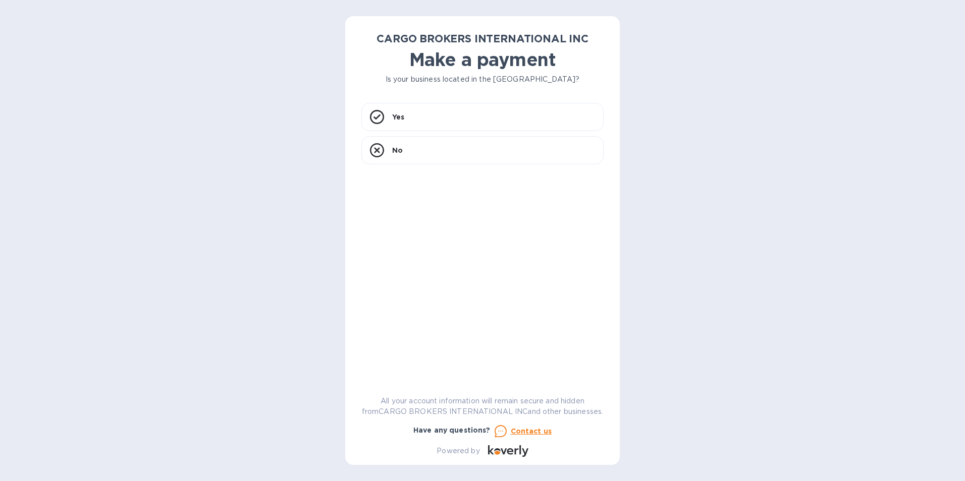 The image size is (965, 481). What do you see at coordinates (531, 431) in the screenshot?
I see `u: Contact us` at bounding box center [531, 431].